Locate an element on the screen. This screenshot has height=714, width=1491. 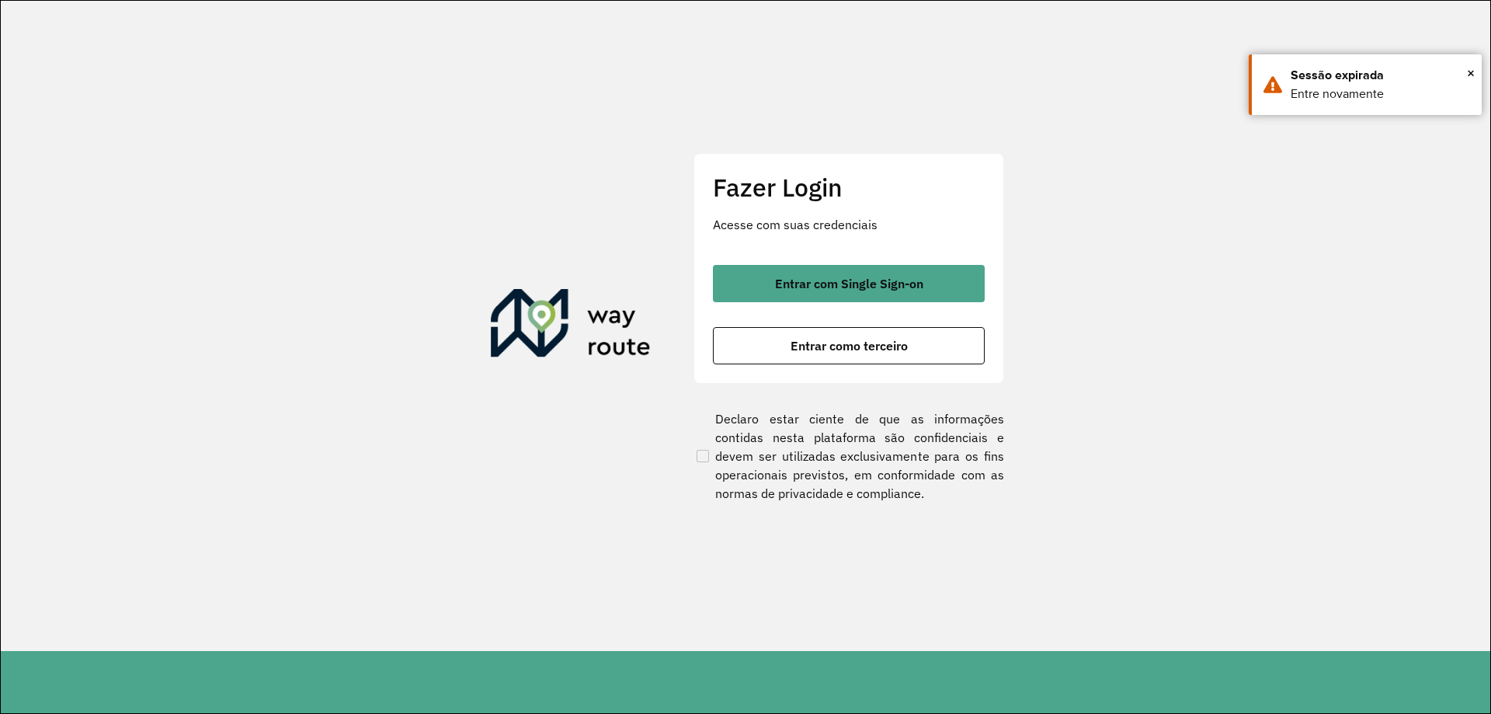
div: Sessão expirada is located at coordinates (1380, 75).